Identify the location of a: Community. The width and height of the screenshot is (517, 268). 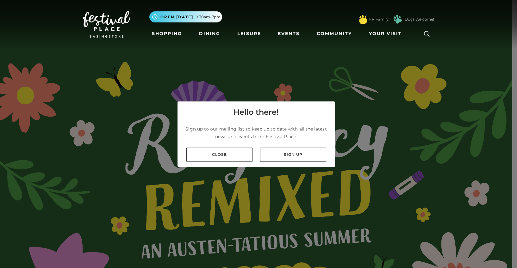
(334, 34).